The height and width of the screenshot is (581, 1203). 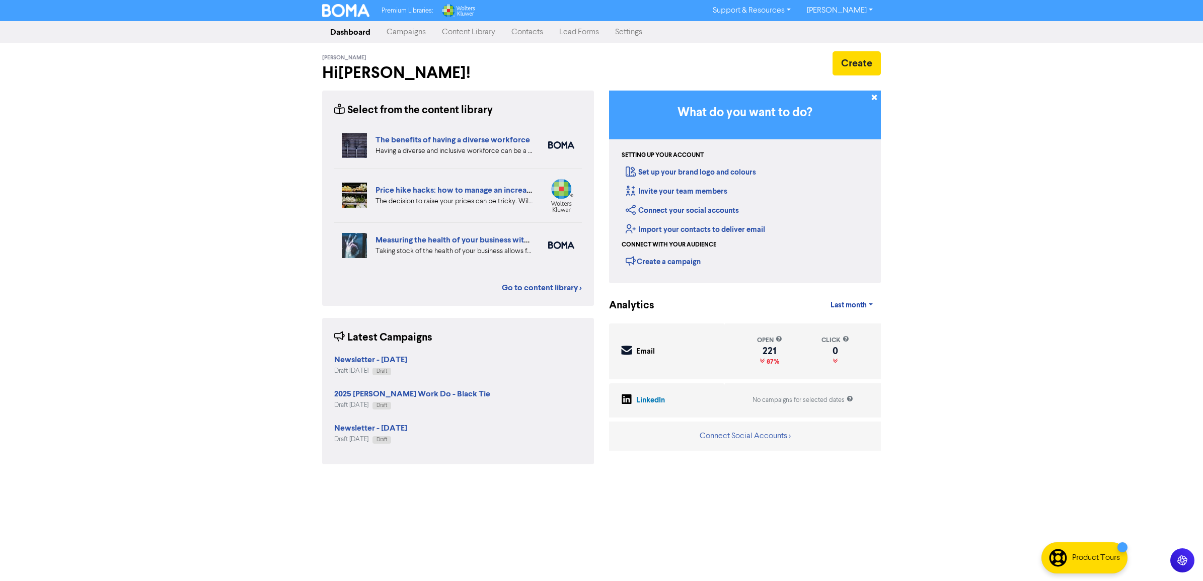 I want to click on div: Create a campaign, so click(x=663, y=261).